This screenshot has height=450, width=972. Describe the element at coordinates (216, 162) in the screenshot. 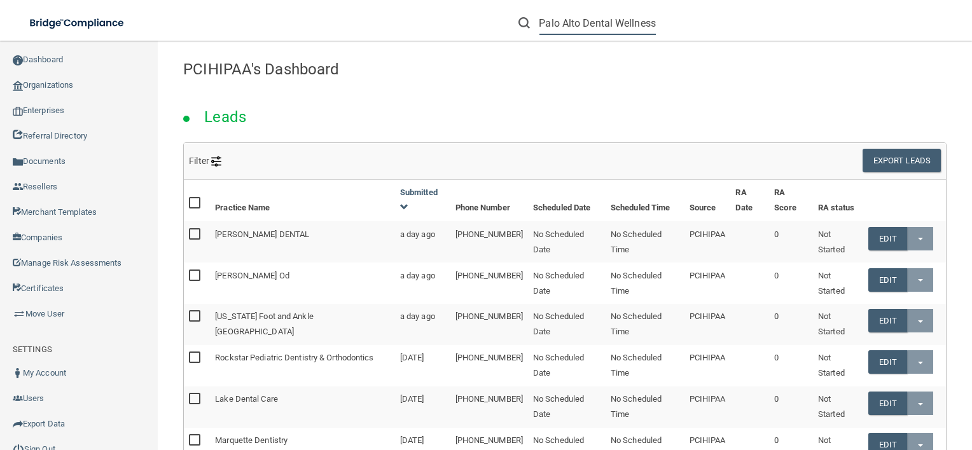

I see `img: icon-filter@2x.21656d0b.png` at that location.